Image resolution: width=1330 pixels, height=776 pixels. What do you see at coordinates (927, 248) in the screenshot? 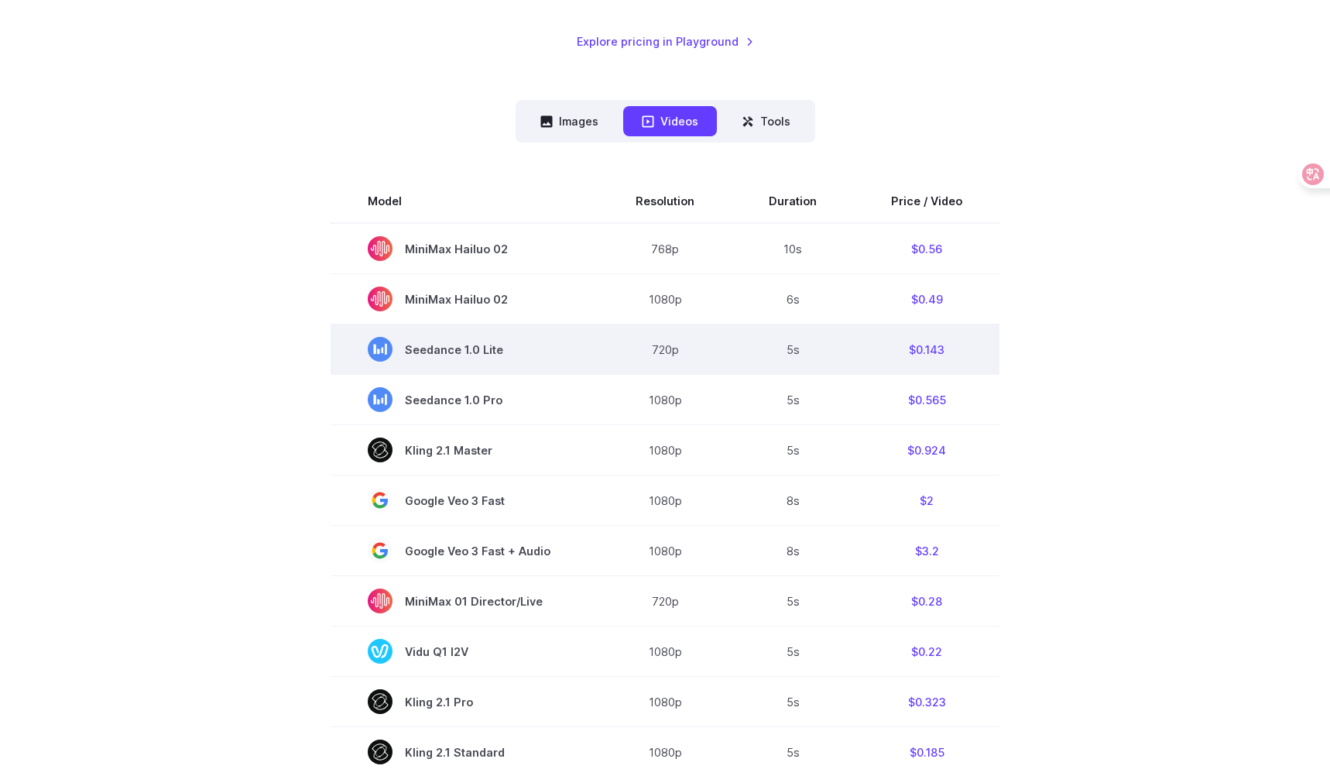
I see `td: $0.56` at bounding box center [927, 248].